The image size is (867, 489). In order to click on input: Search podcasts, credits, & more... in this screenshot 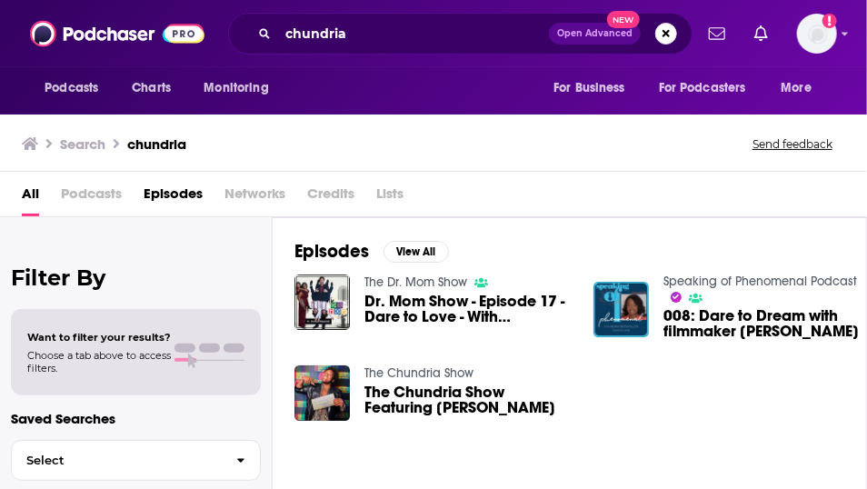, I will do `click(414, 34)`.